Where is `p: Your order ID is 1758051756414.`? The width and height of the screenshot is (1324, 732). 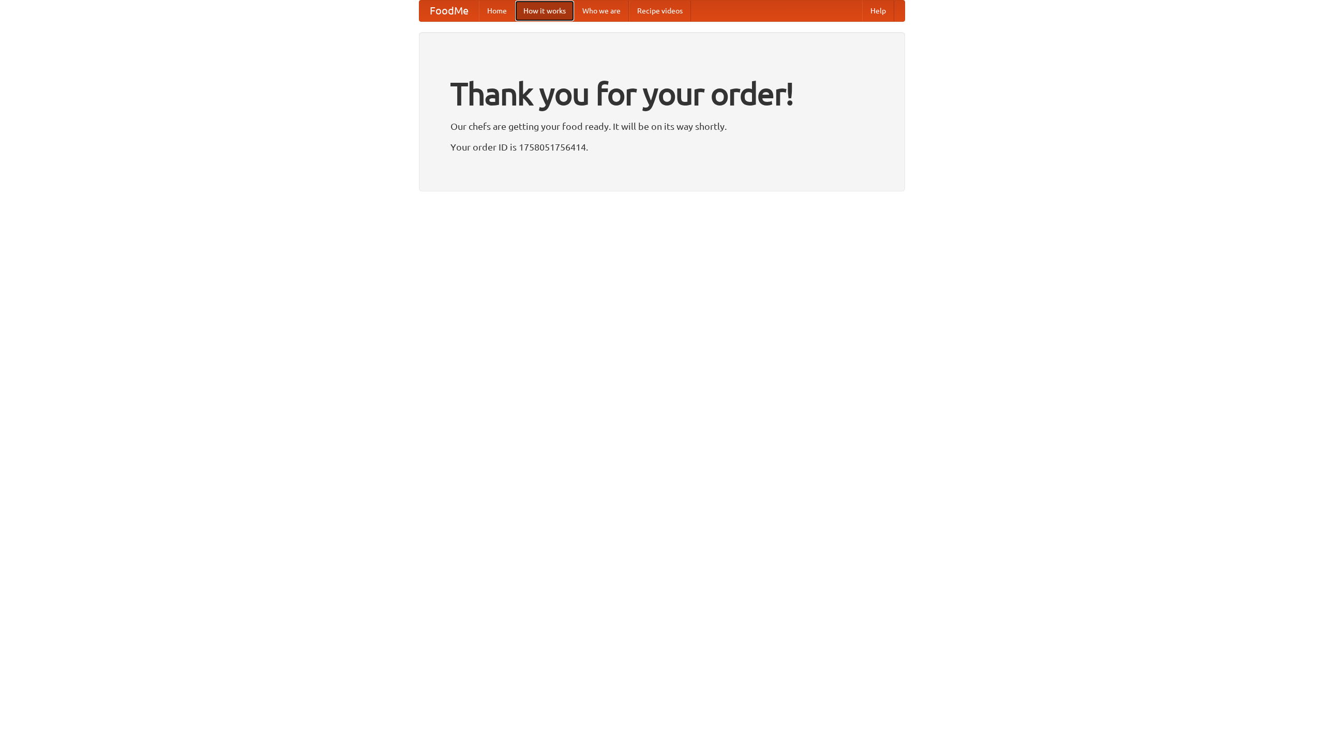 p: Your order ID is 1758051756414. is located at coordinates (662, 147).